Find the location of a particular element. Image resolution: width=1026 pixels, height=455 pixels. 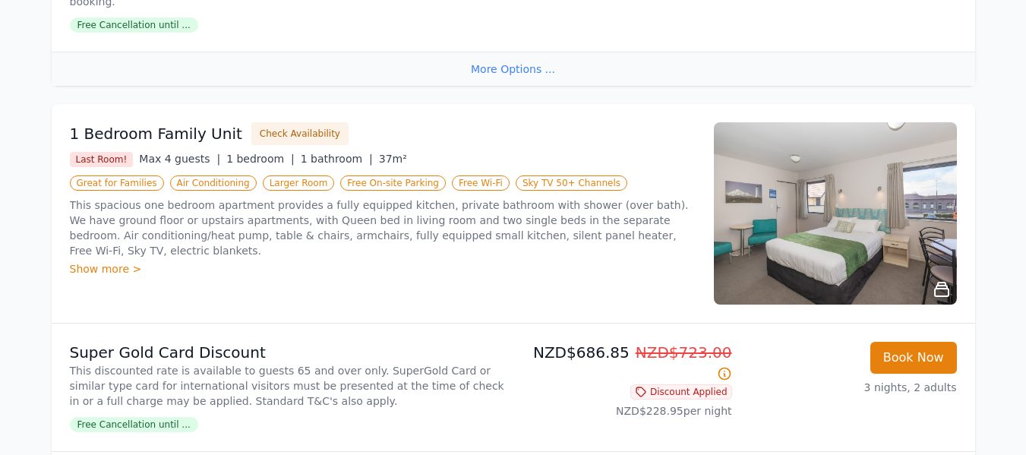

span: Last Room! is located at coordinates (102, 159).